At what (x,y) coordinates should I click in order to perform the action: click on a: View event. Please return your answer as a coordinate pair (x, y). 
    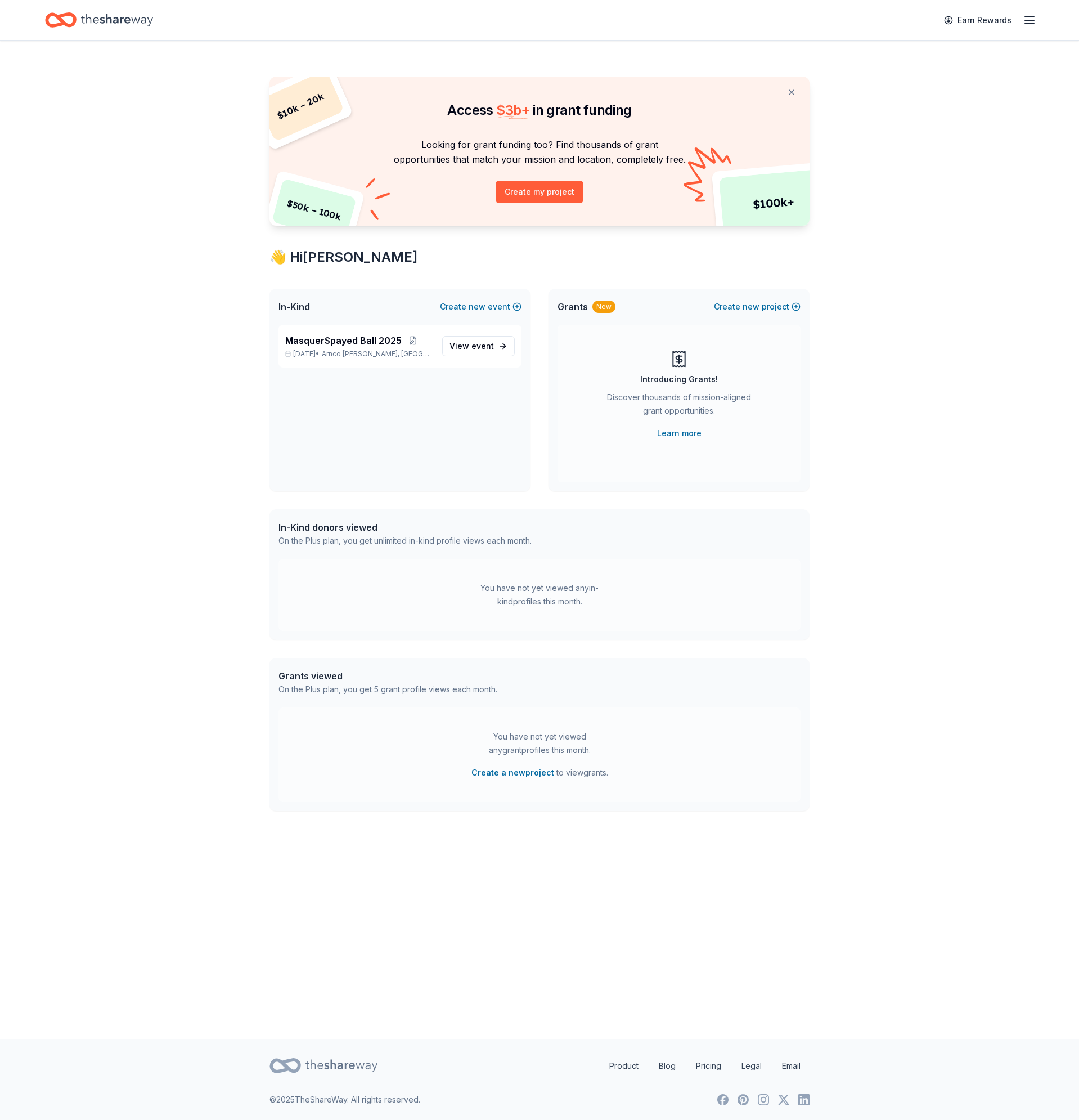
    Looking at the image, I should click on (478, 346).